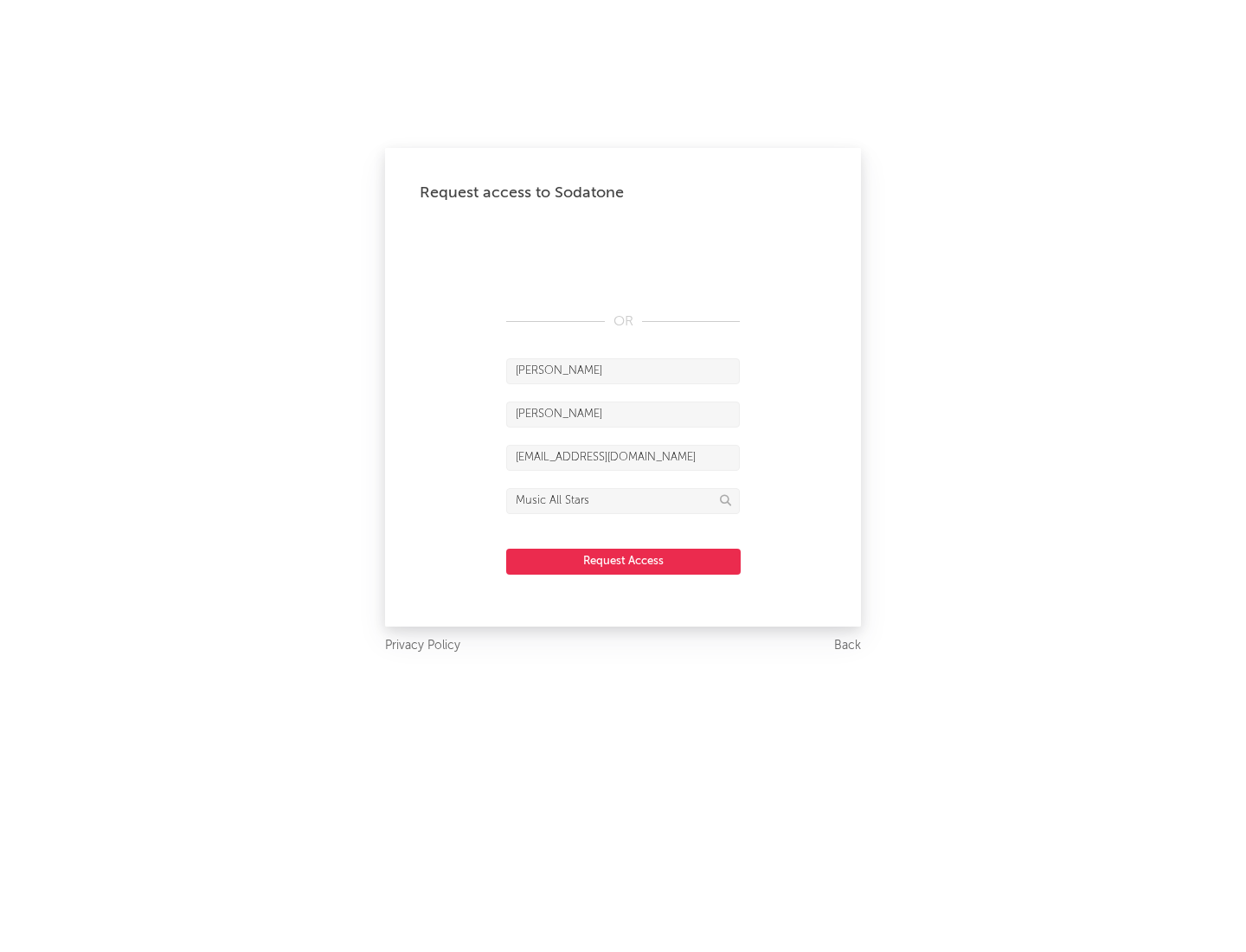 The image size is (1246, 952). I want to click on div: OR, so click(623, 322).